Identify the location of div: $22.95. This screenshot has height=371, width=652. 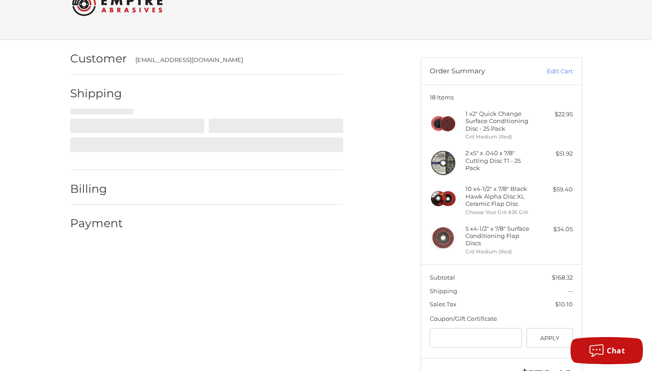
(555, 115).